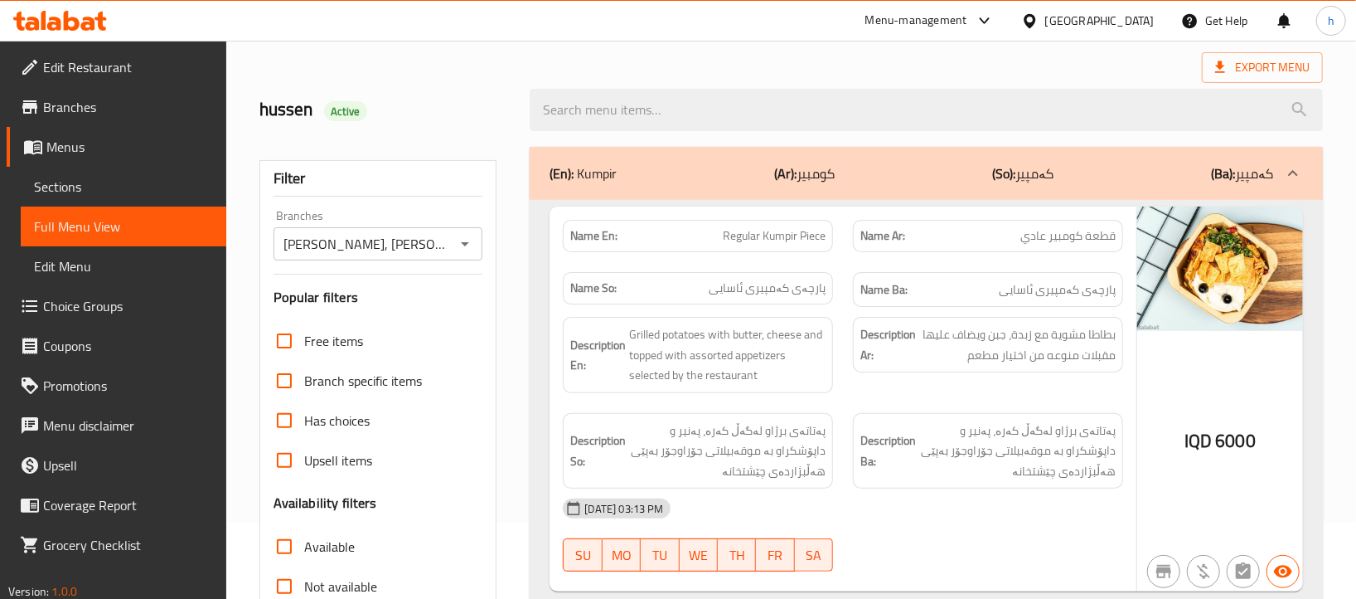 The image size is (1356, 599). Describe the element at coordinates (124, 226) in the screenshot. I see `span: Full Menu View` at that location.